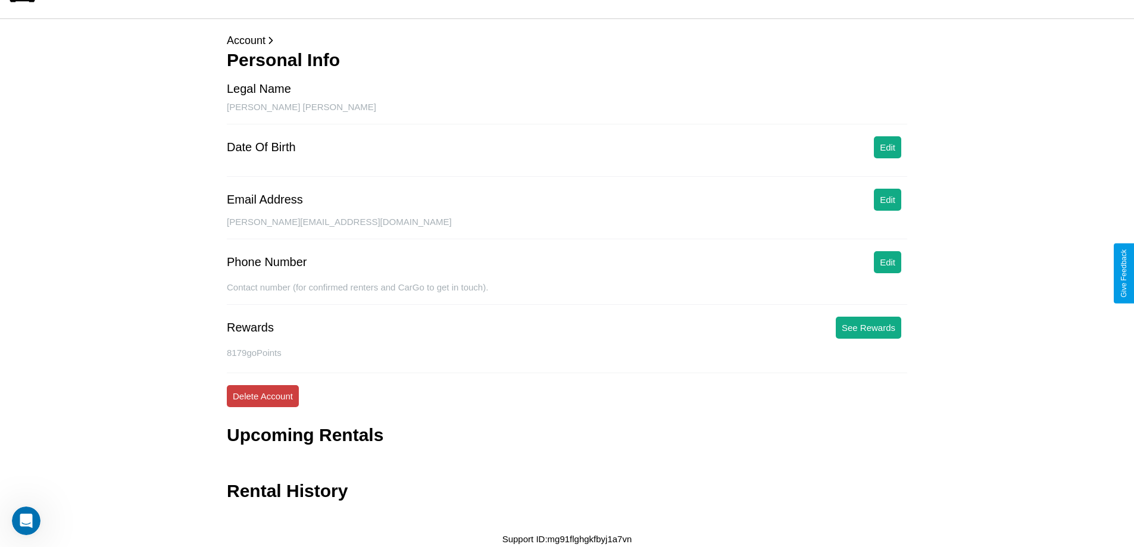  I want to click on div: Email Address, so click(265, 199).